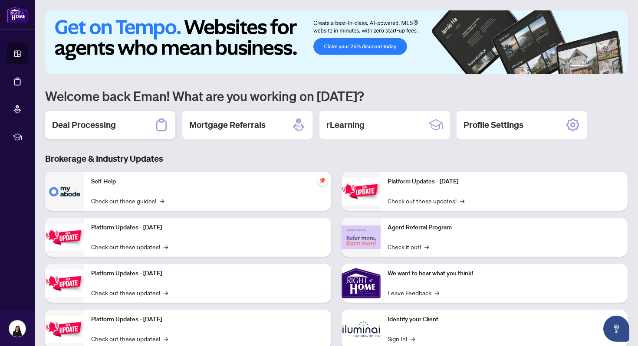 The height and width of the screenshot is (346, 638). I want to click on button: 2, so click(589, 67).